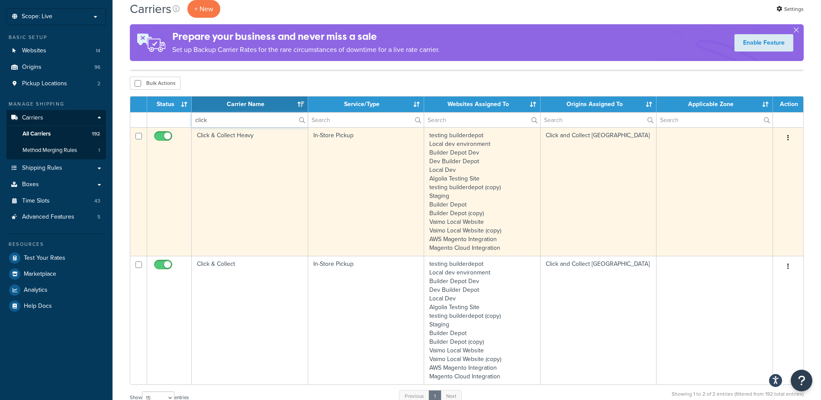 The height and width of the screenshot is (400, 821). What do you see at coordinates (56, 118) in the screenshot?
I see `a: Carriers` at bounding box center [56, 118].